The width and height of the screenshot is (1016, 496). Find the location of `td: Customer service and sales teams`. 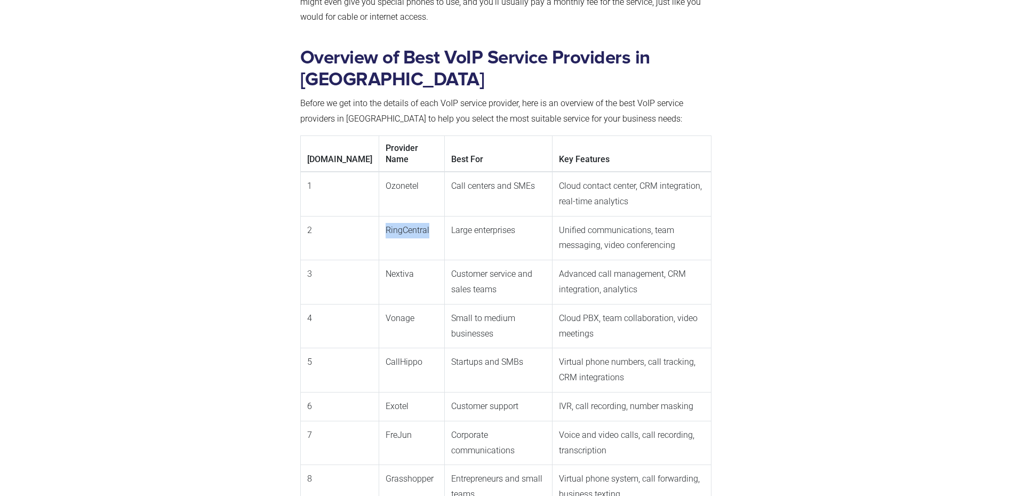

td: Customer service and sales teams is located at coordinates (499, 282).